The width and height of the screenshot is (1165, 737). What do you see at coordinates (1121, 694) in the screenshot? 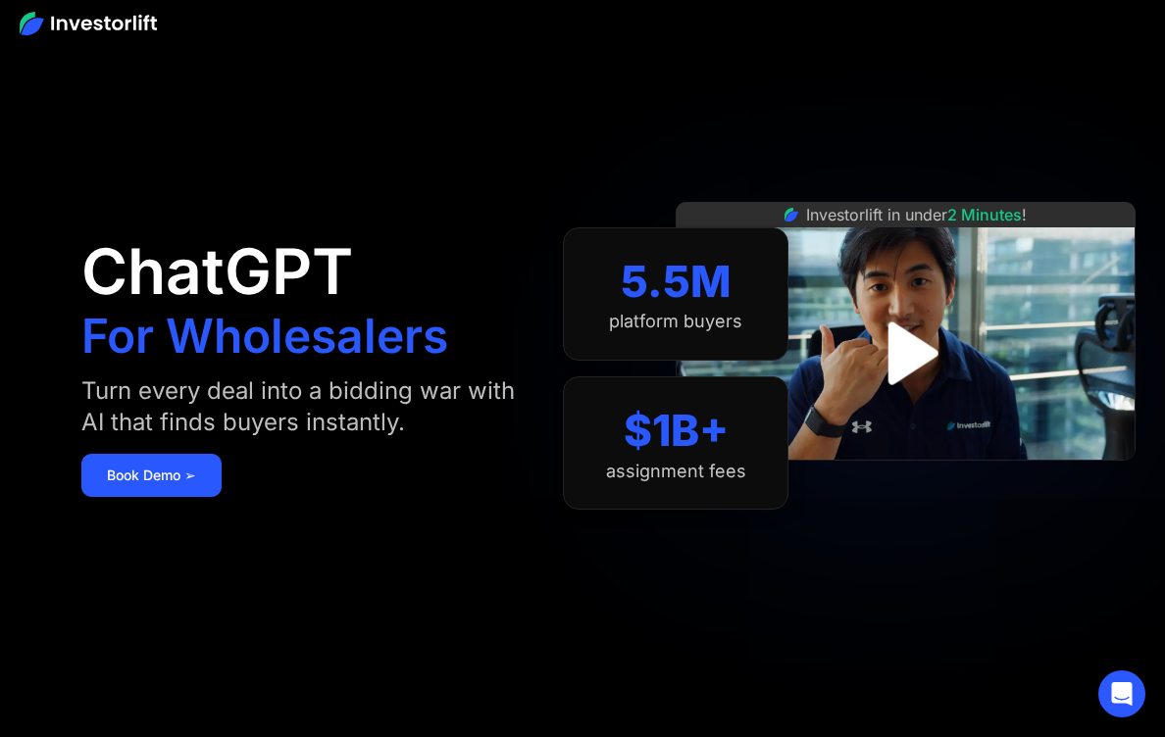
I see `div: Open Intercom Messenger` at bounding box center [1121, 694].